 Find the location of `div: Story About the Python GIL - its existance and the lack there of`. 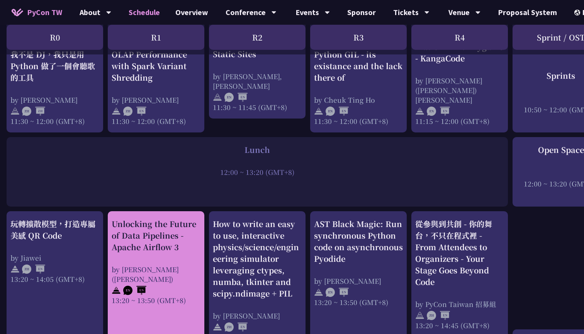

div: Story About the Python GIL - its existance and the lack there of is located at coordinates (358, 60).